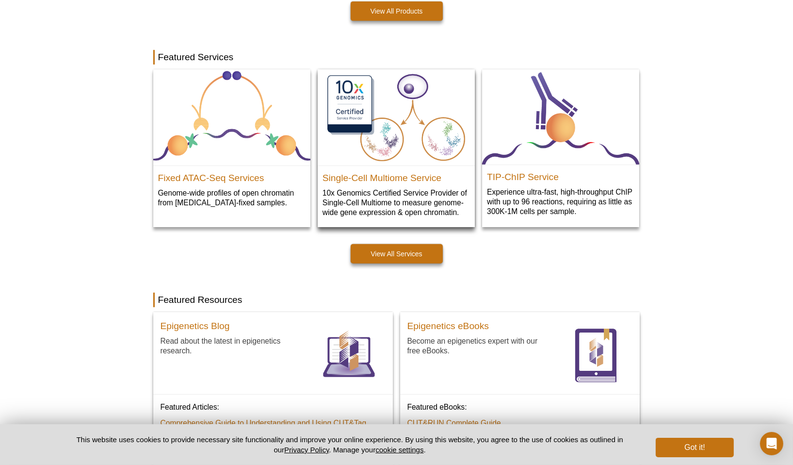 This screenshot has height=465, width=793. I want to click on h2: Featured Resources, so click(397, 300).